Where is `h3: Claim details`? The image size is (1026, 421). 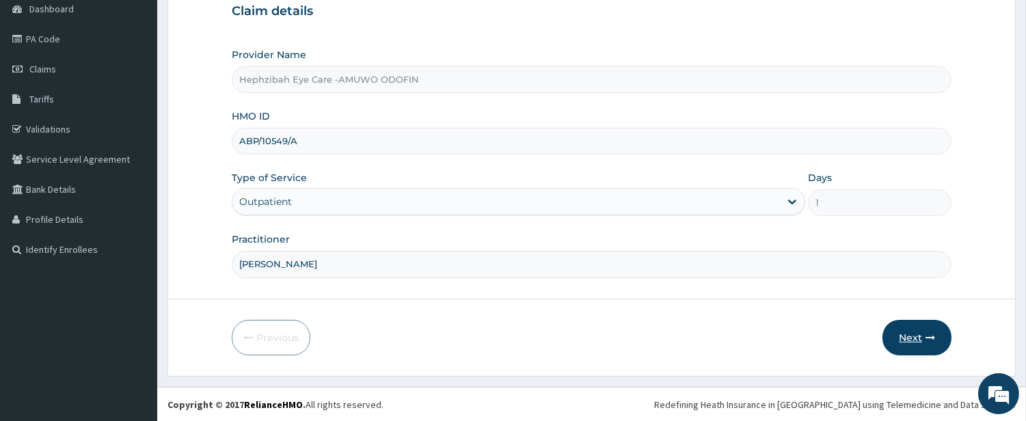
h3: Claim details is located at coordinates (591, 12).